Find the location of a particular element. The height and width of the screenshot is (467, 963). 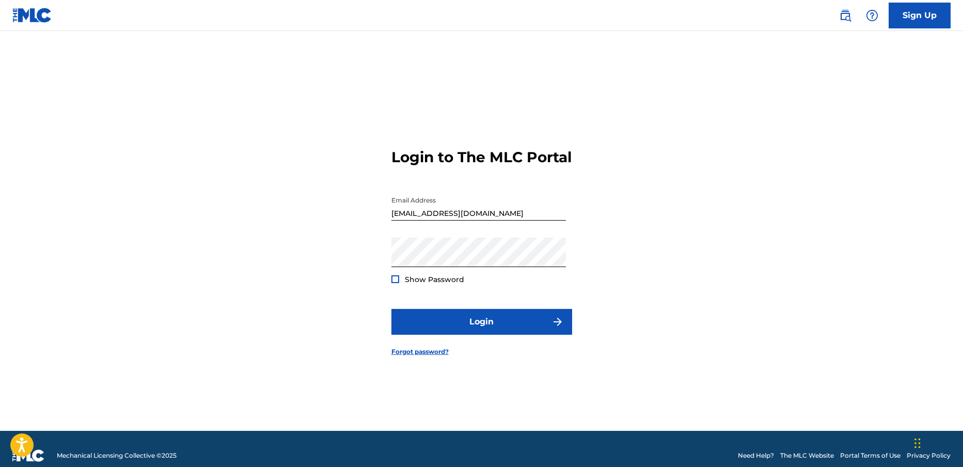

img: help is located at coordinates (872, 15).